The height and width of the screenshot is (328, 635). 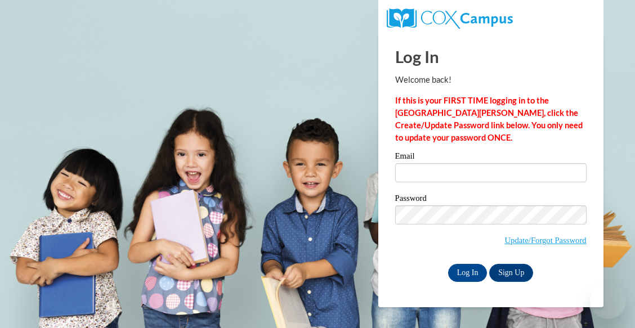 I want to click on img: COX Campus, so click(x=450, y=19).